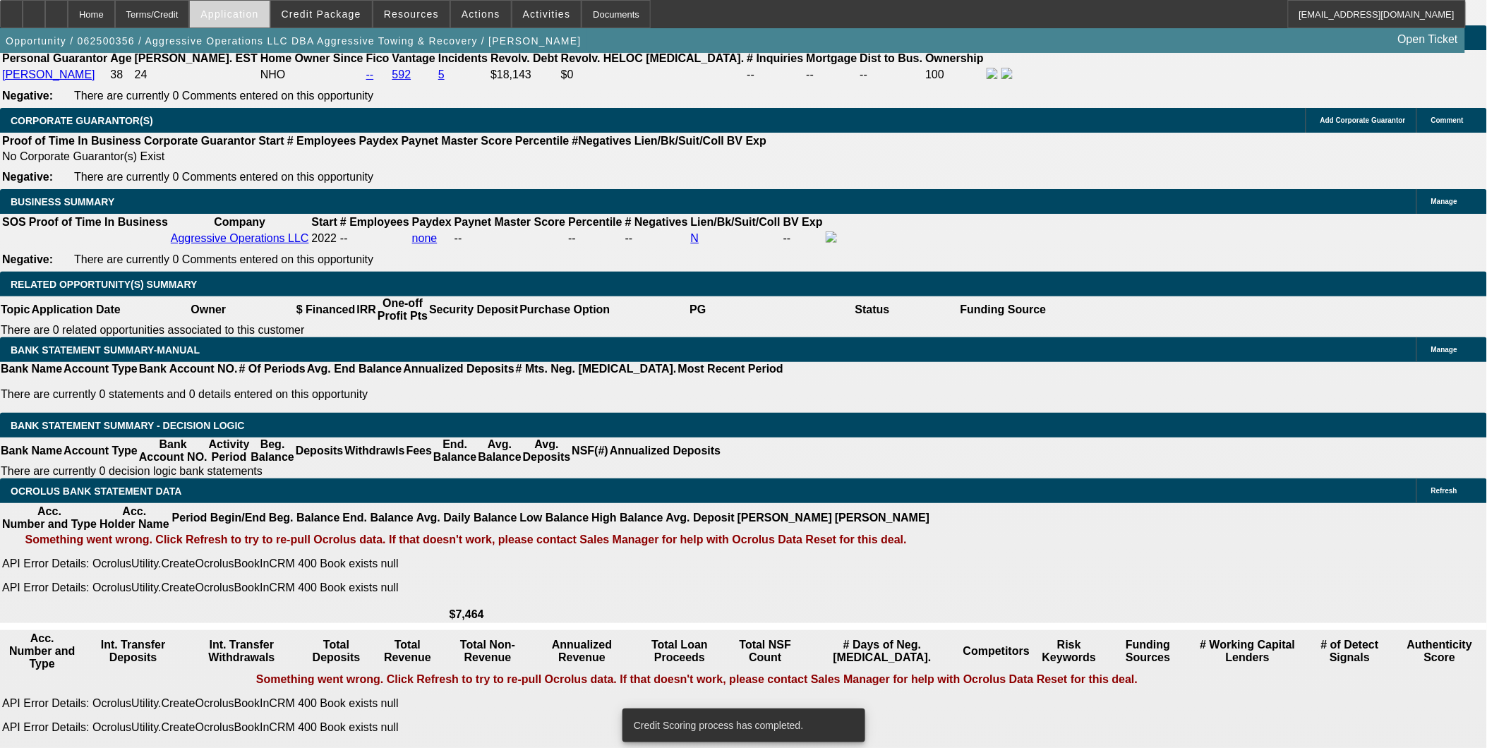 The width and height of the screenshot is (1487, 748). What do you see at coordinates (14, 222) in the screenshot?
I see `th: SOS` at bounding box center [14, 222].